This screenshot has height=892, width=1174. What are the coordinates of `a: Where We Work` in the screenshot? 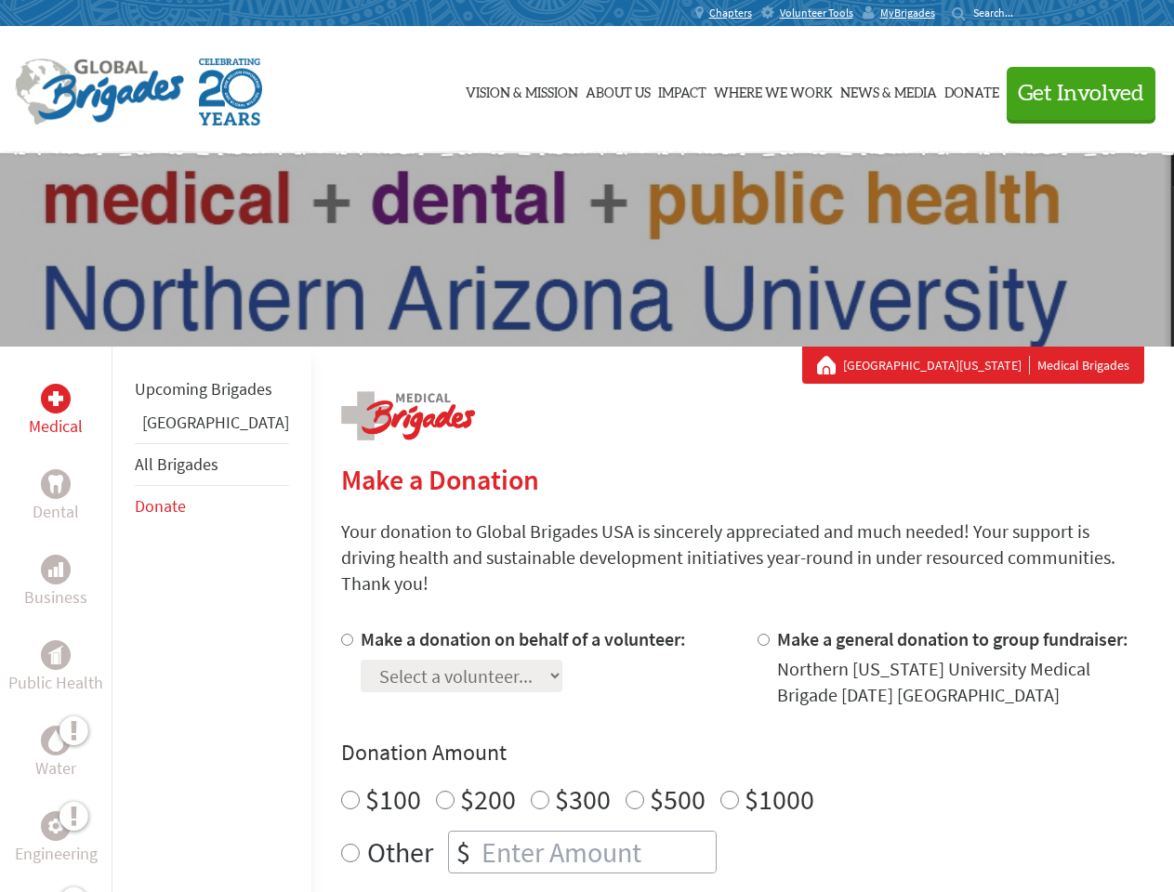 It's located at (773, 90).